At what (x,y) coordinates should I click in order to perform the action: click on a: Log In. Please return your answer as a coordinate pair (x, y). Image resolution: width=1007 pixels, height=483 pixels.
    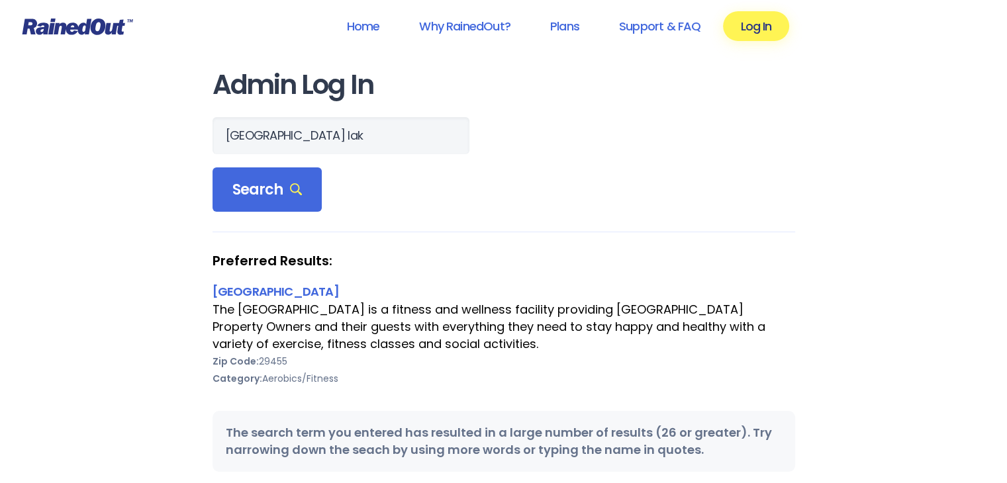
    Looking at the image, I should click on (756, 26).